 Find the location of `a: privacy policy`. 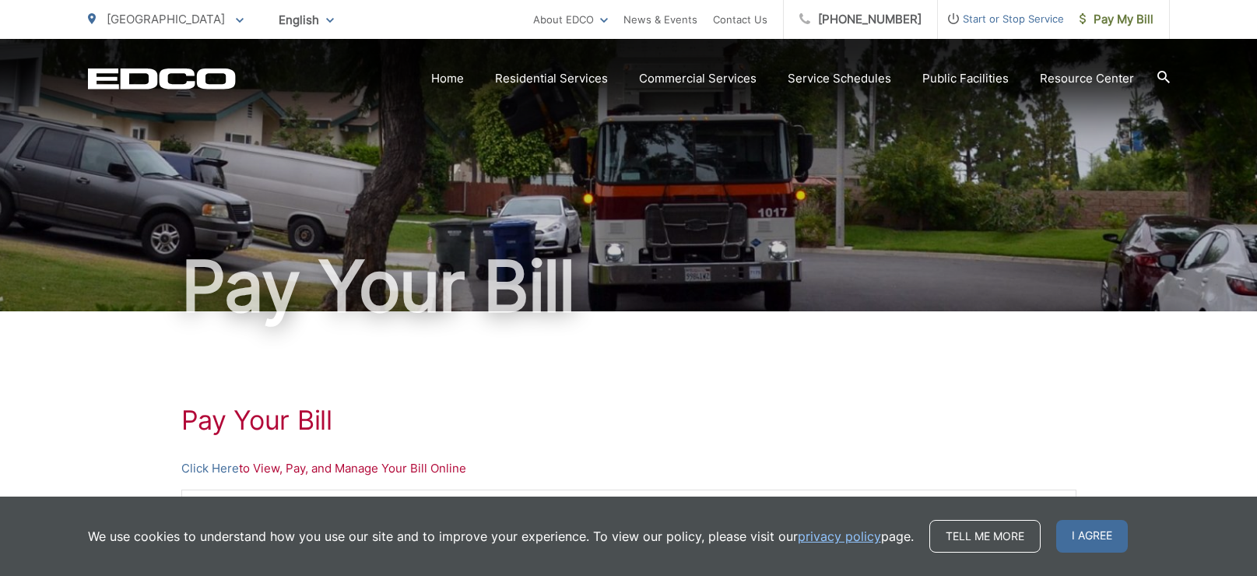

a: privacy policy is located at coordinates (839, 536).